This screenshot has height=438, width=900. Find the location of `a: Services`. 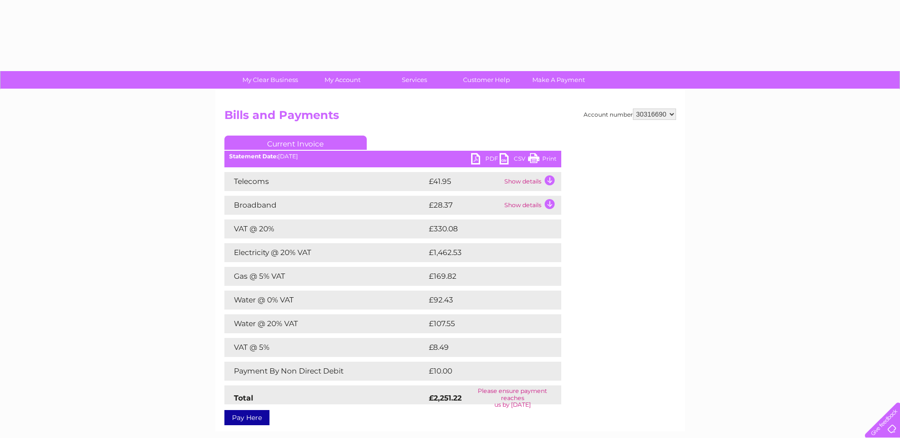

a: Services is located at coordinates (414, 80).